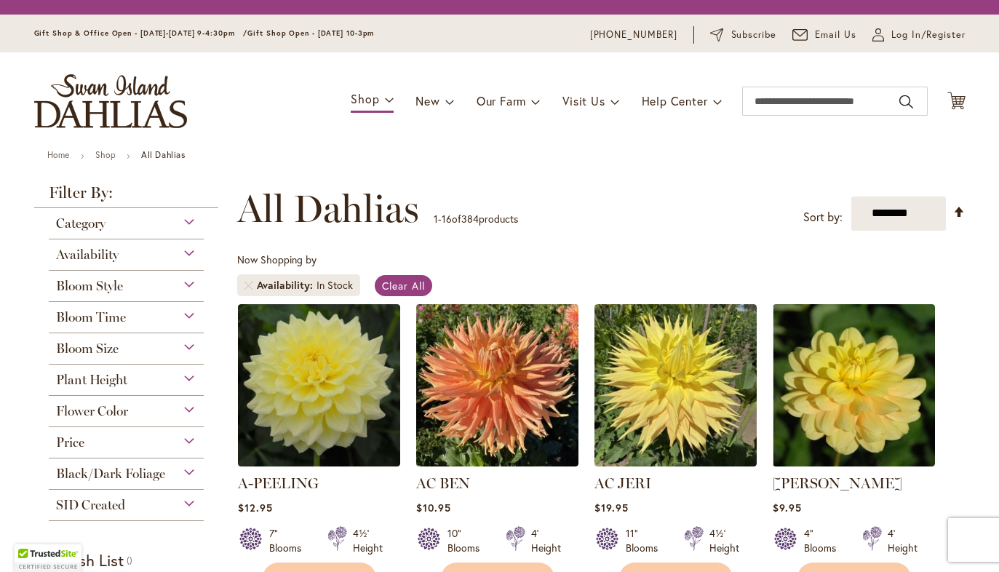 The image size is (999, 572). I want to click on span: $12.95, so click(255, 507).